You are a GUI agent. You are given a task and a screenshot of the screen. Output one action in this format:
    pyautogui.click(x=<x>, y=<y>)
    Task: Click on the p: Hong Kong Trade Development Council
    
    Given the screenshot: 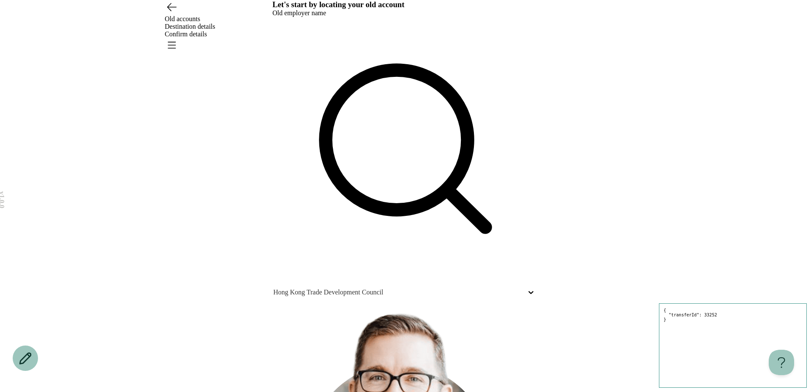 What is the action you would take?
    pyautogui.click(x=398, y=292)
    